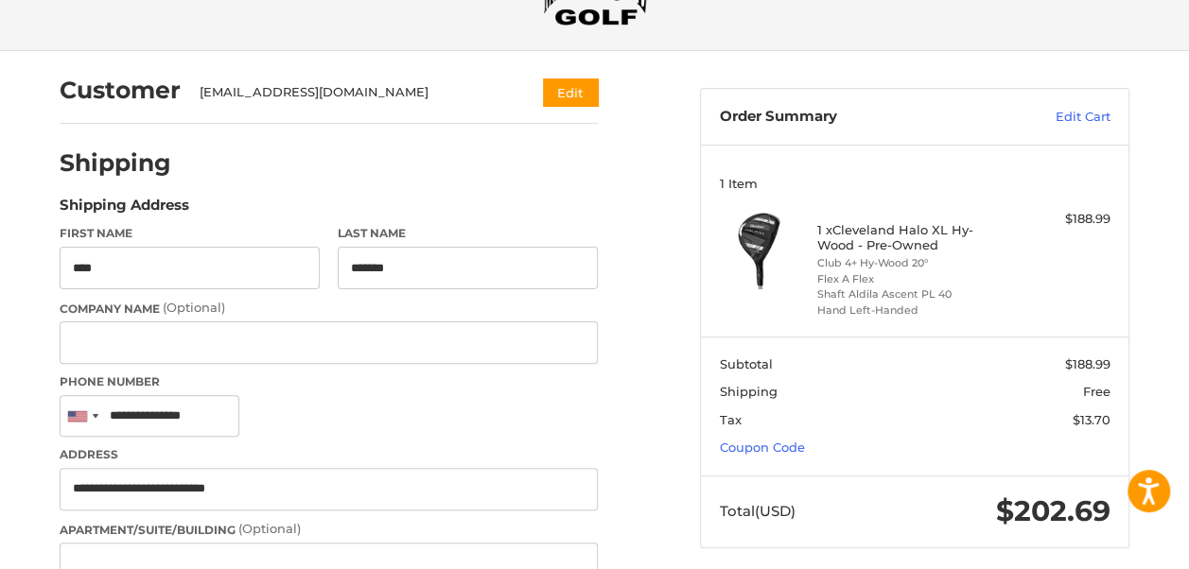  Describe the element at coordinates (120, 90) in the screenshot. I see `h2: Customer` at that location.